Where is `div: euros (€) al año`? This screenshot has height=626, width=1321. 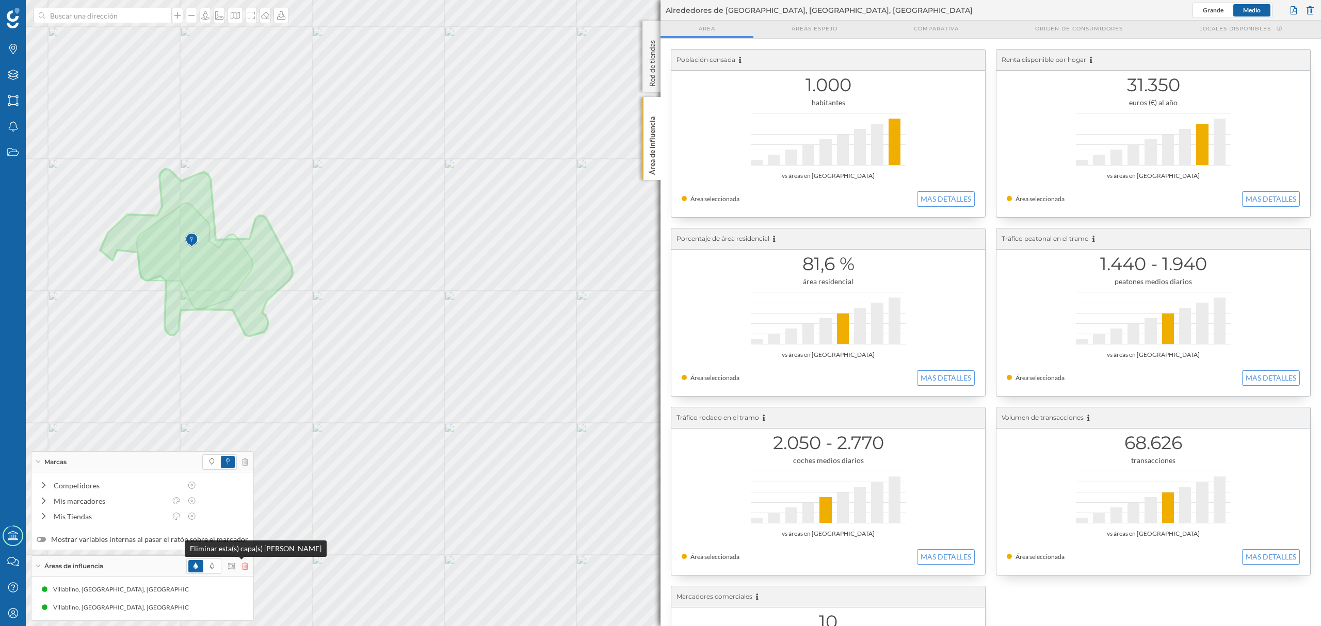
div: euros (€) al año is located at coordinates (1153, 103).